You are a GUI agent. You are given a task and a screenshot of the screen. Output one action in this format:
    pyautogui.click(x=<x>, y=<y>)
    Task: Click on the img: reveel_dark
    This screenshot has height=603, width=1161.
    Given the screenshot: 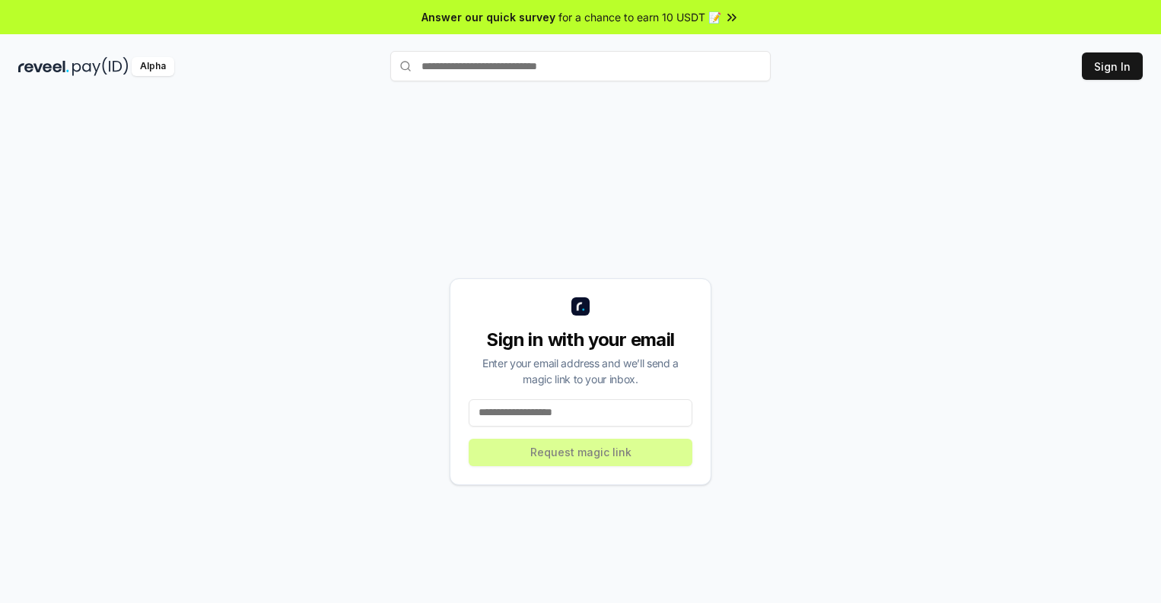 What is the action you would take?
    pyautogui.click(x=43, y=66)
    